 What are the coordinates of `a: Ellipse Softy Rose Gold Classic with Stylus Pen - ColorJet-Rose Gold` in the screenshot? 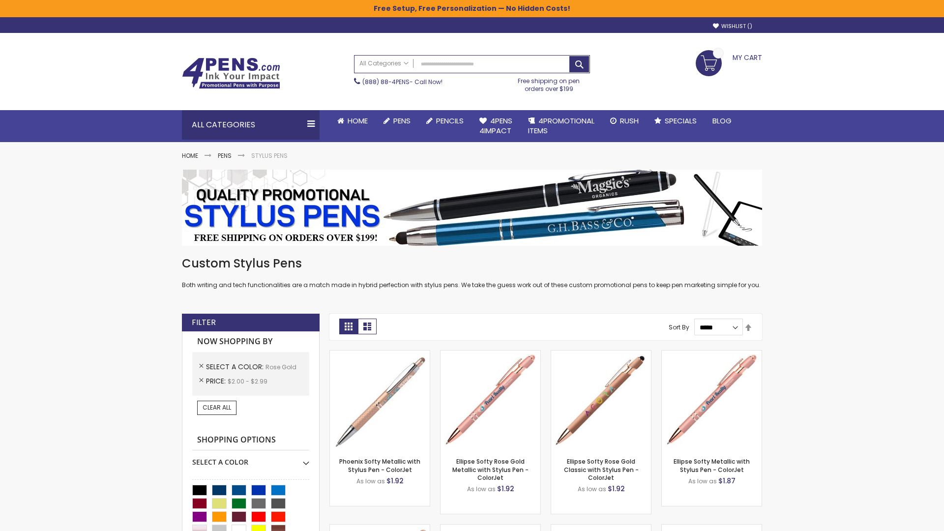 It's located at (601, 354).